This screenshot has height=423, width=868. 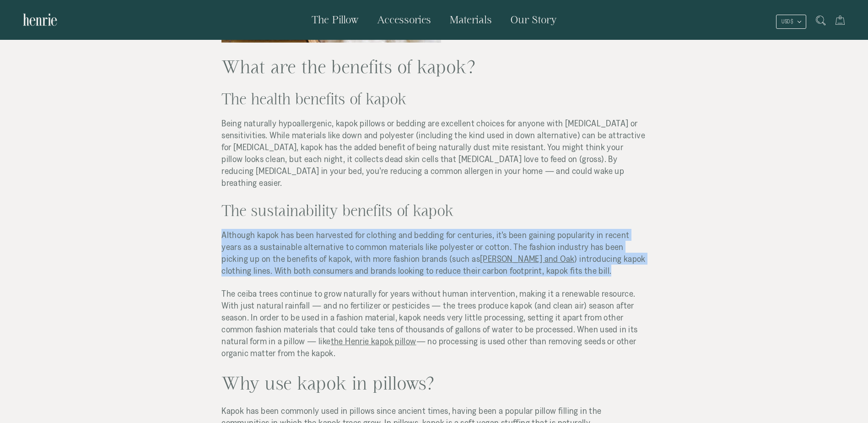 What do you see at coordinates (338, 210) in the screenshot?
I see `span: The sustainability benefits of kapok` at bounding box center [338, 210].